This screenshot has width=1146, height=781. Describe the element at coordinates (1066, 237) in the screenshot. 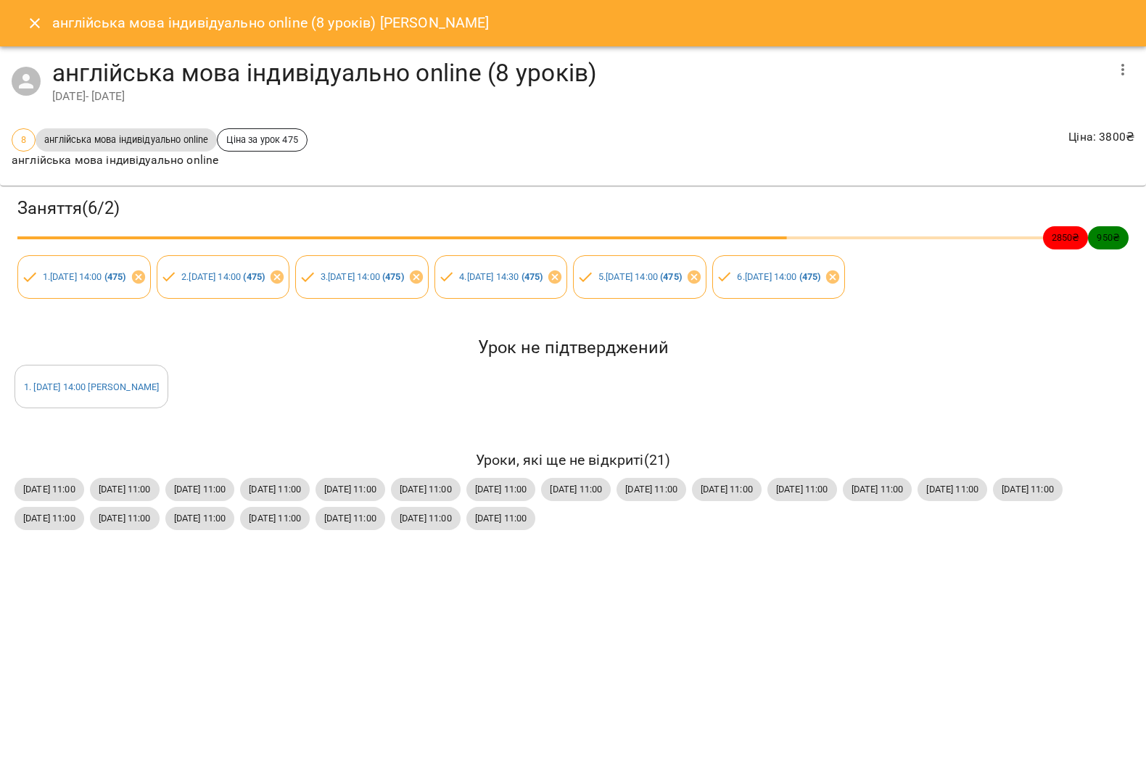

I see `span: 2850 ₴` at that location.